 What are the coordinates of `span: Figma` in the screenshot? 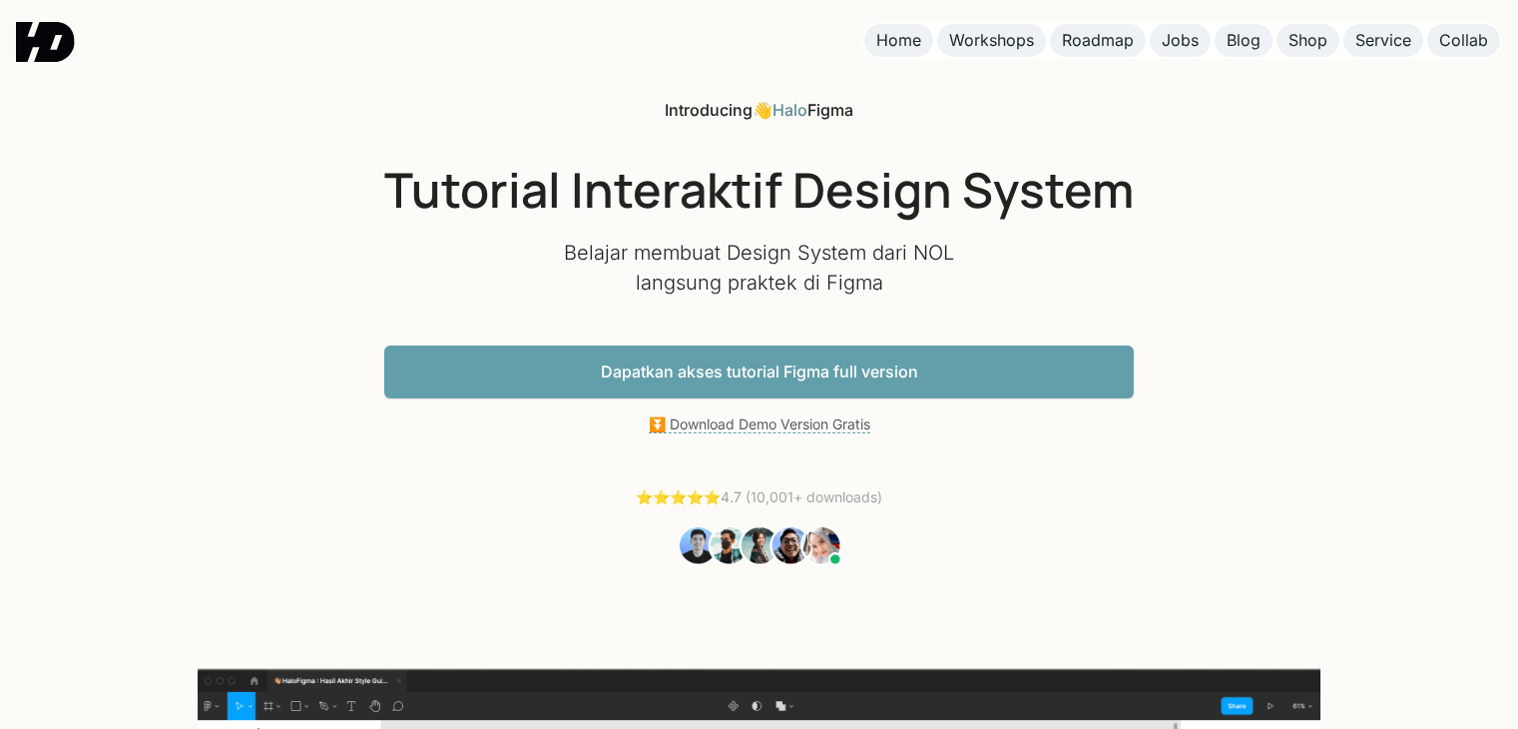 It's located at (831, 110).